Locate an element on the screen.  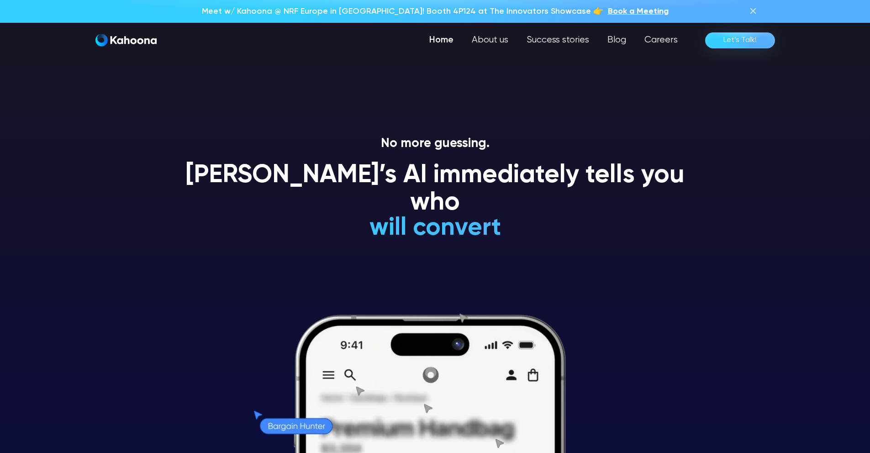
a: Success stories is located at coordinates (558, 40).